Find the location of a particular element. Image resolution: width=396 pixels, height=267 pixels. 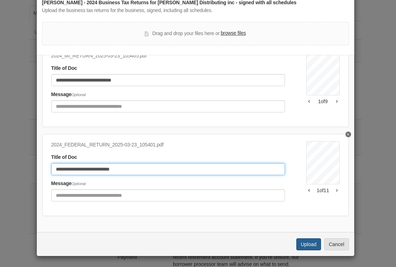

div: 2024_MI_RETURN_2025-03-23_105405.pdf is located at coordinates (168, 56).